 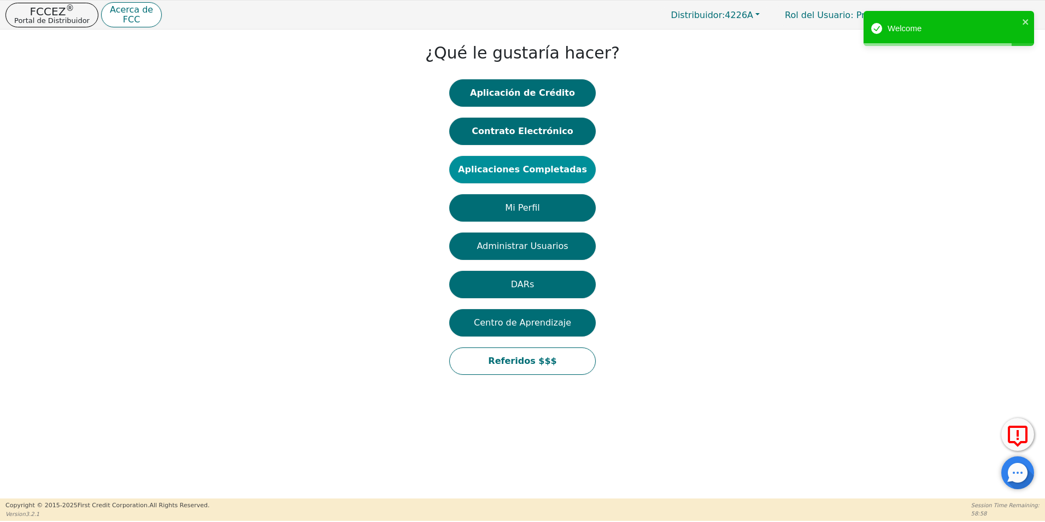 What do you see at coordinates (523, 246) in the screenshot?
I see `button: Administrar Usuarios` at bounding box center [523, 246].